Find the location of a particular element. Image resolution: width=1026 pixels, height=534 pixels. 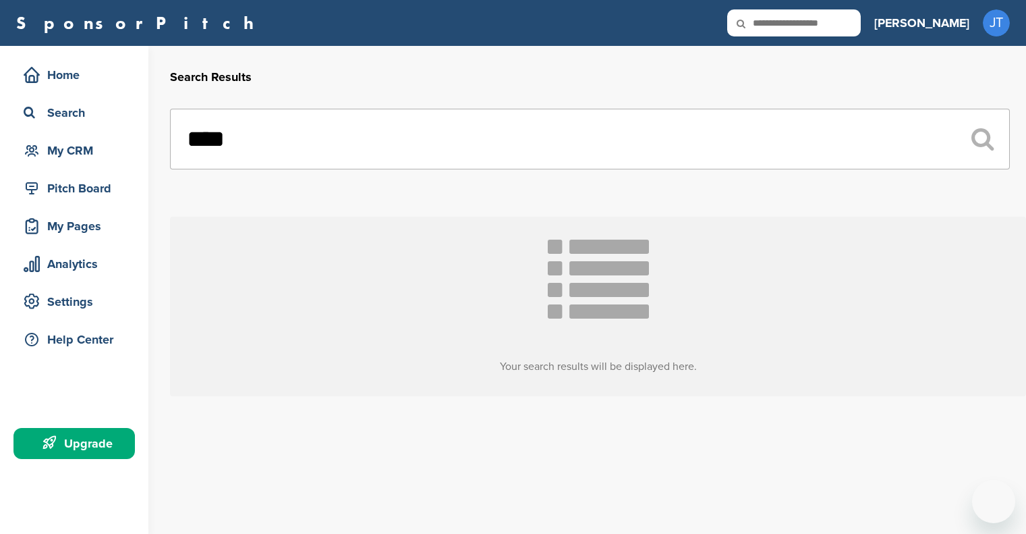

a: My CRM is located at coordinates (74, 150).